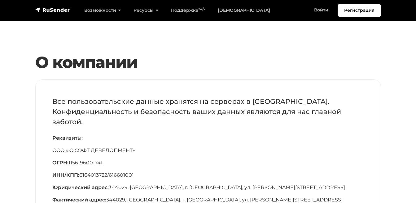  What do you see at coordinates (208, 175) in the screenshot?
I see `p: 6164013722/616601001` at bounding box center [208, 175].